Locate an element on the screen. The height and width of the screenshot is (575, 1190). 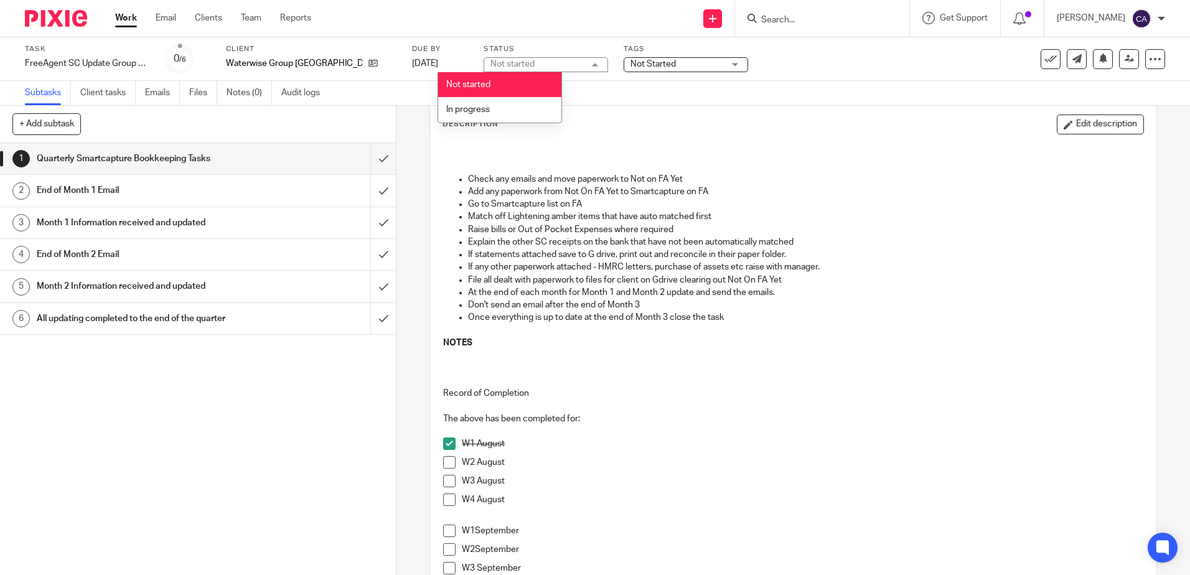
a: Email is located at coordinates (166, 18).